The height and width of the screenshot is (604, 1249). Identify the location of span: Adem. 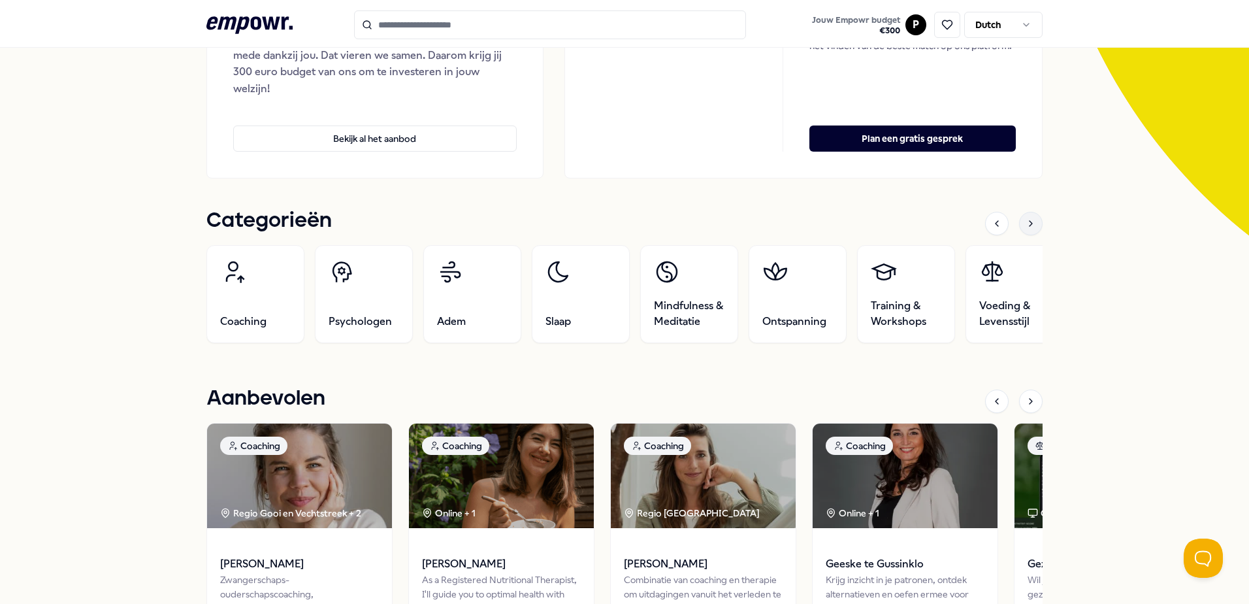
(452, 321).